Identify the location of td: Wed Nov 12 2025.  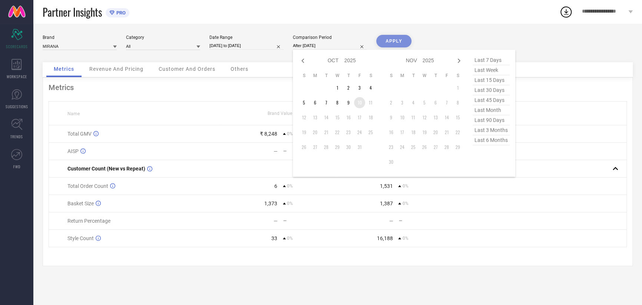
(424, 117).